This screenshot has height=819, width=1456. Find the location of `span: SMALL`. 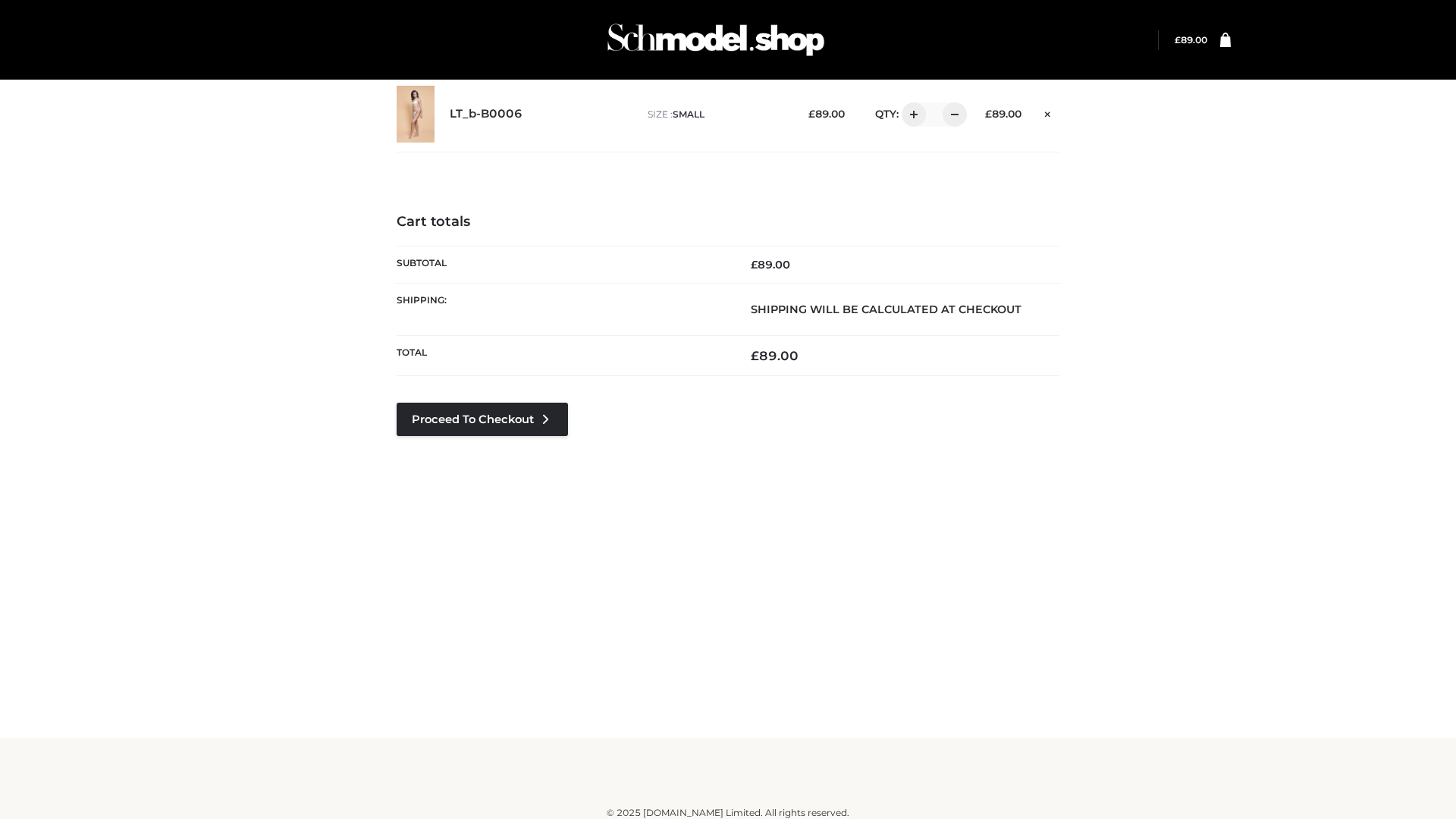

span: SMALL is located at coordinates (689, 114).